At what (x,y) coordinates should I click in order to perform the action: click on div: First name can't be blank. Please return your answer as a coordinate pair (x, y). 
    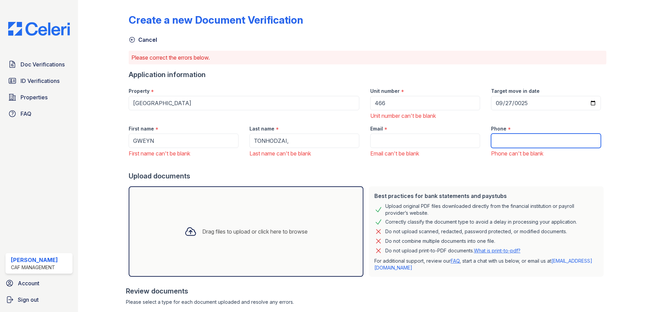
    Looking at the image, I should click on (183, 153).